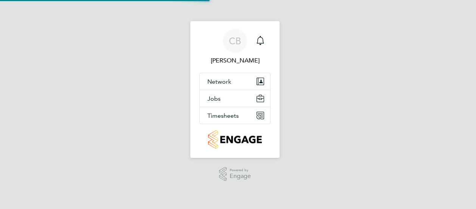  Describe the element at coordinates (235, 115) in the screenshot. I see `button: Timesheets` at that location.